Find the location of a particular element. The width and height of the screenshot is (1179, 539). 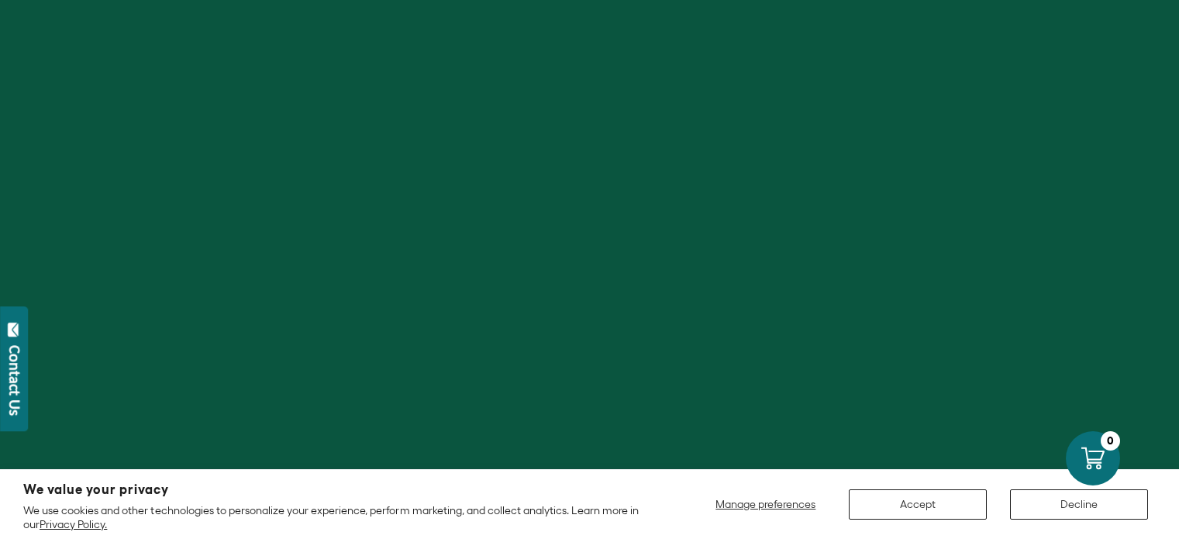

div: 0 is located at coordinates (1110, 440).